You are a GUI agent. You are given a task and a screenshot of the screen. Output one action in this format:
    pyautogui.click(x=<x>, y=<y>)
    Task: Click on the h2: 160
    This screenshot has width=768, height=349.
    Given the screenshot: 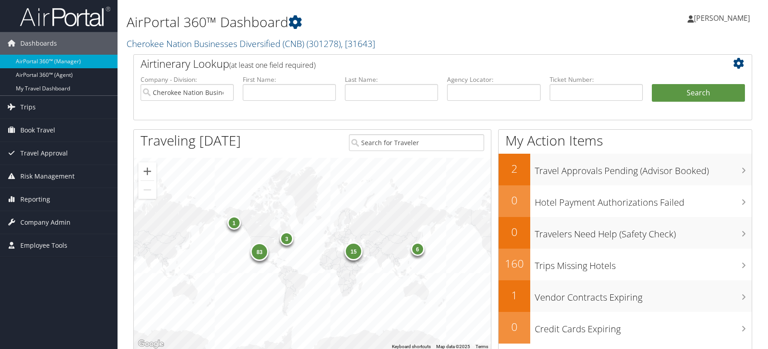 What is the action you would take?
    pyautogui.click(x=515, y=264)
    